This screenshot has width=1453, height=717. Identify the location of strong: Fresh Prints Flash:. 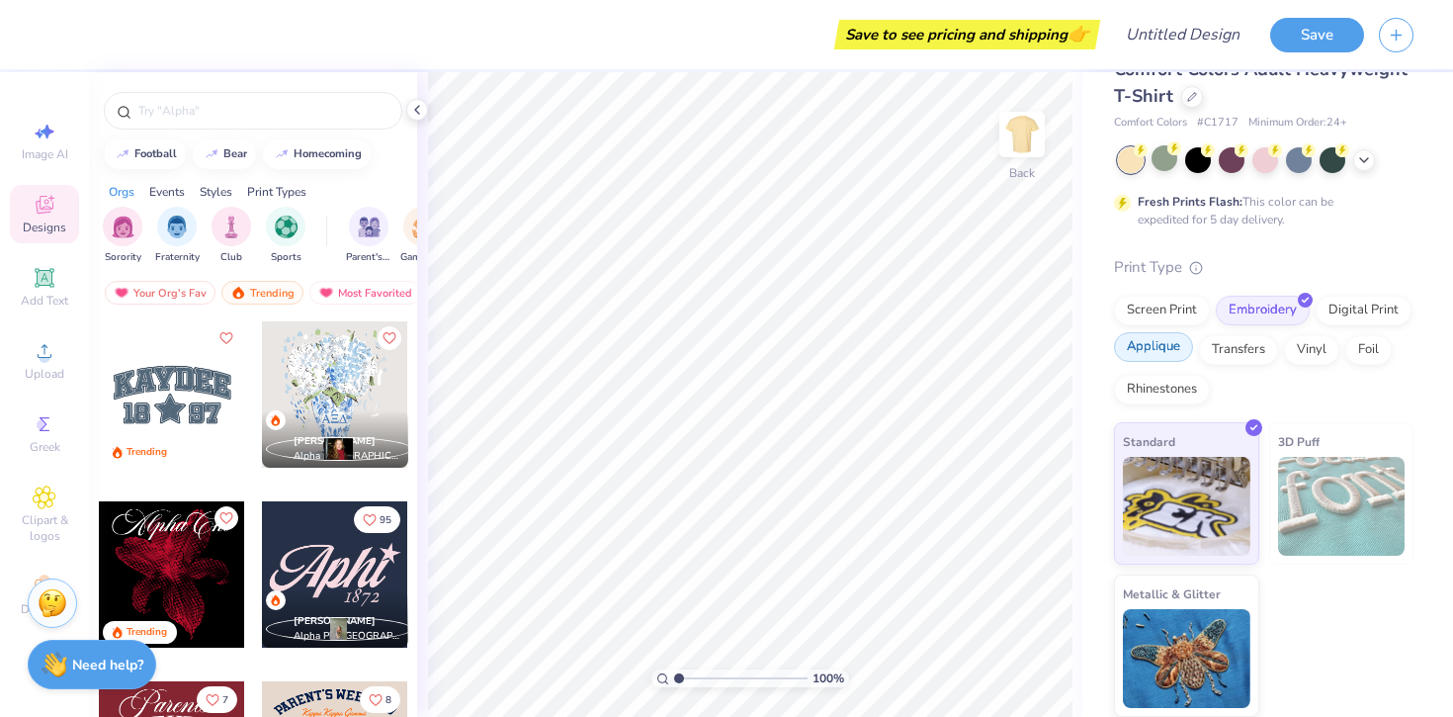
(1190, 202).